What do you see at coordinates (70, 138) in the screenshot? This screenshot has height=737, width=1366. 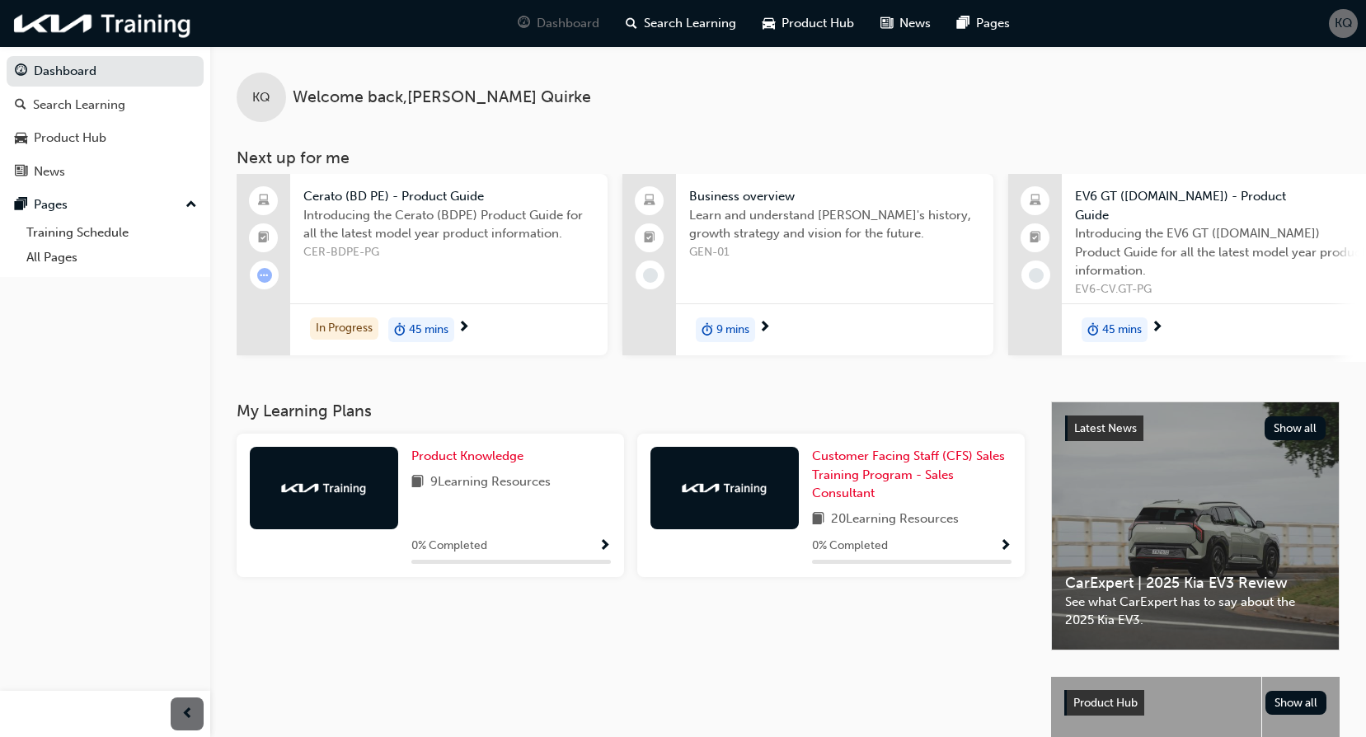 I see `div: Product Hub` at bounding box center [70, 138].